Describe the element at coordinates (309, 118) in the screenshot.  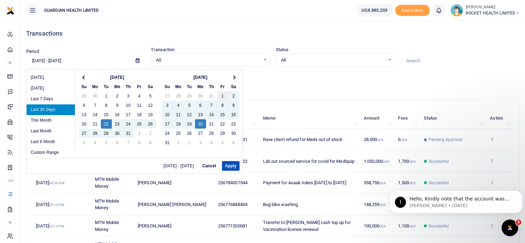
I see `th: Memo: activate to sort column ascending` at that location.